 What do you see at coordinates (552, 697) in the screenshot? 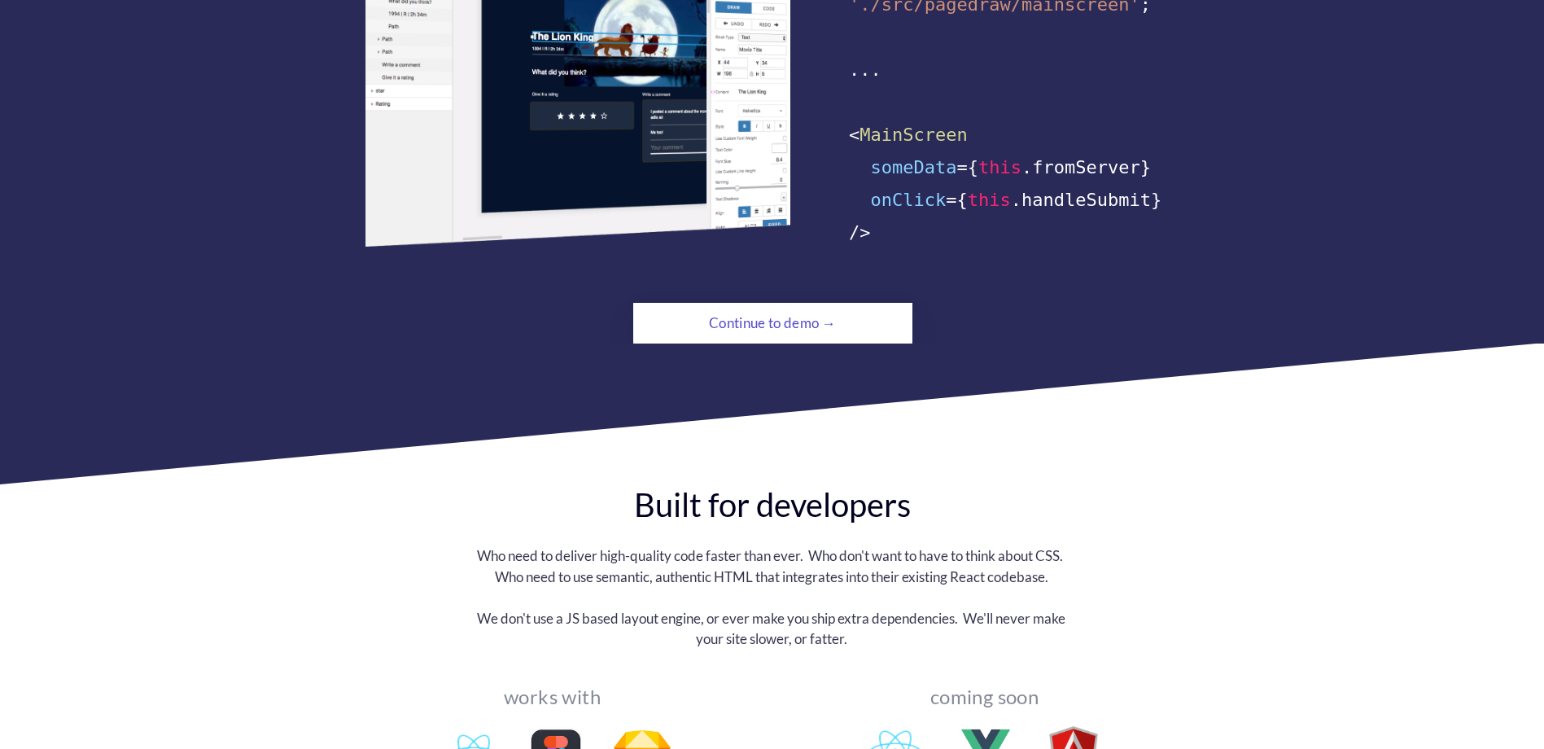
I see `div: works with` at bounding box center [552, 697].